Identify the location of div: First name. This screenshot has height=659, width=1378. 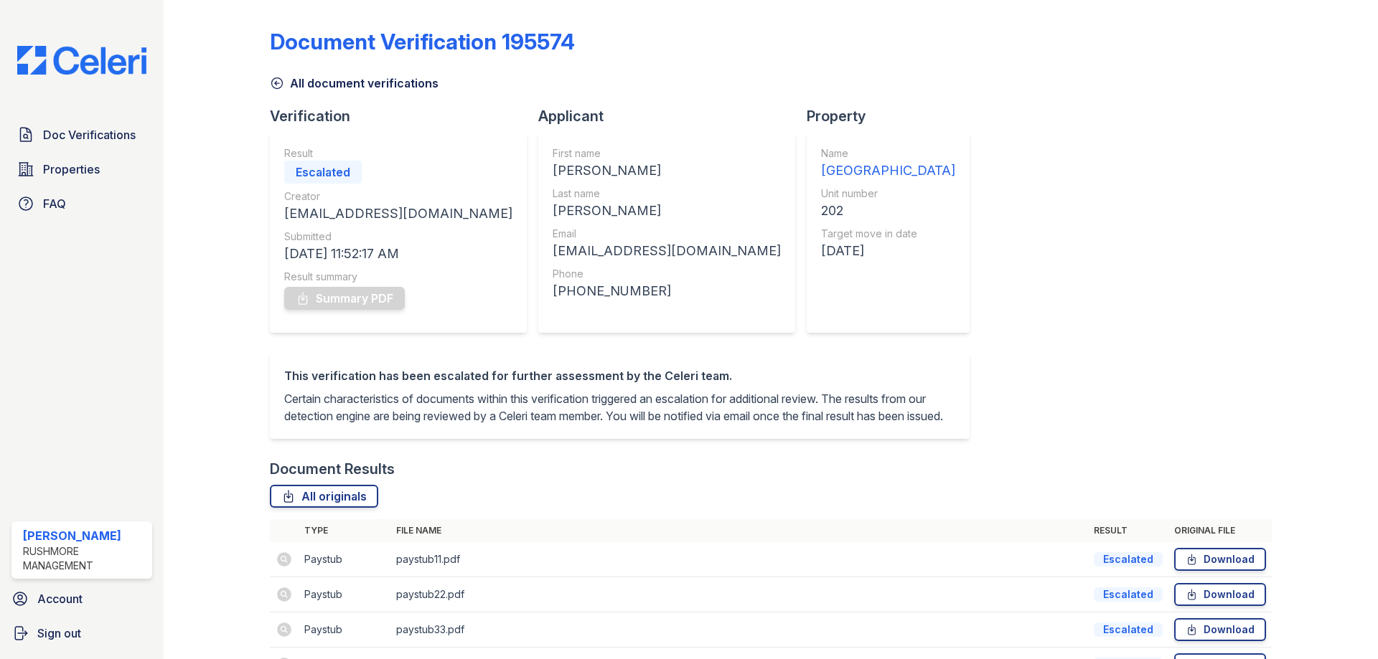
(667, 154).